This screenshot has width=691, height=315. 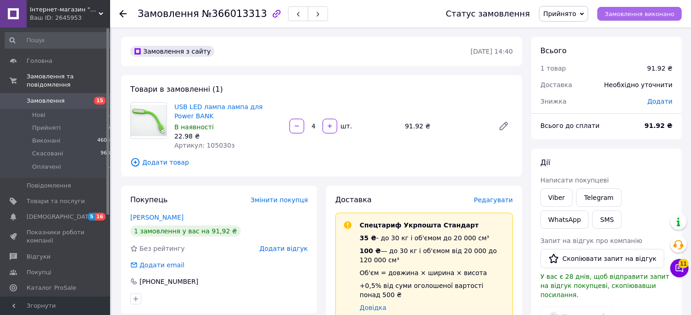 What do you see at coordinates (564, 220) in the screenshot?
I see `a: WhatsApp` at bounding box center [564, 220].